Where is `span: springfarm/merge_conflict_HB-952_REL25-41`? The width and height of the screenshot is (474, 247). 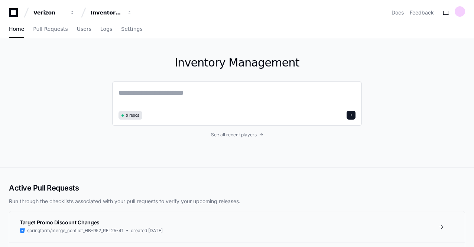
span: springfarm/merge_conflict_HB-952_REL25-41 is located at coordinates (75, 231).